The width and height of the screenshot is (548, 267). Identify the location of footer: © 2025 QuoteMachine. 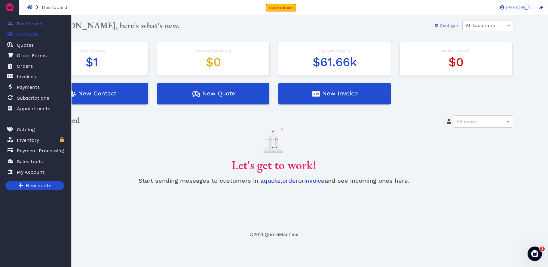
(274, 234).